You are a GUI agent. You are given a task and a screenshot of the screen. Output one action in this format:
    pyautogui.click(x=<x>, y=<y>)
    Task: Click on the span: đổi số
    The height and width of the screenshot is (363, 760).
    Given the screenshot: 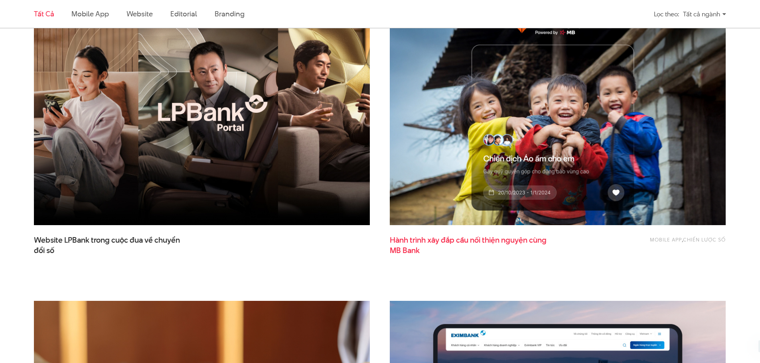 What is the action you would take?
    pyautogui.click(x=44, y=251)
    